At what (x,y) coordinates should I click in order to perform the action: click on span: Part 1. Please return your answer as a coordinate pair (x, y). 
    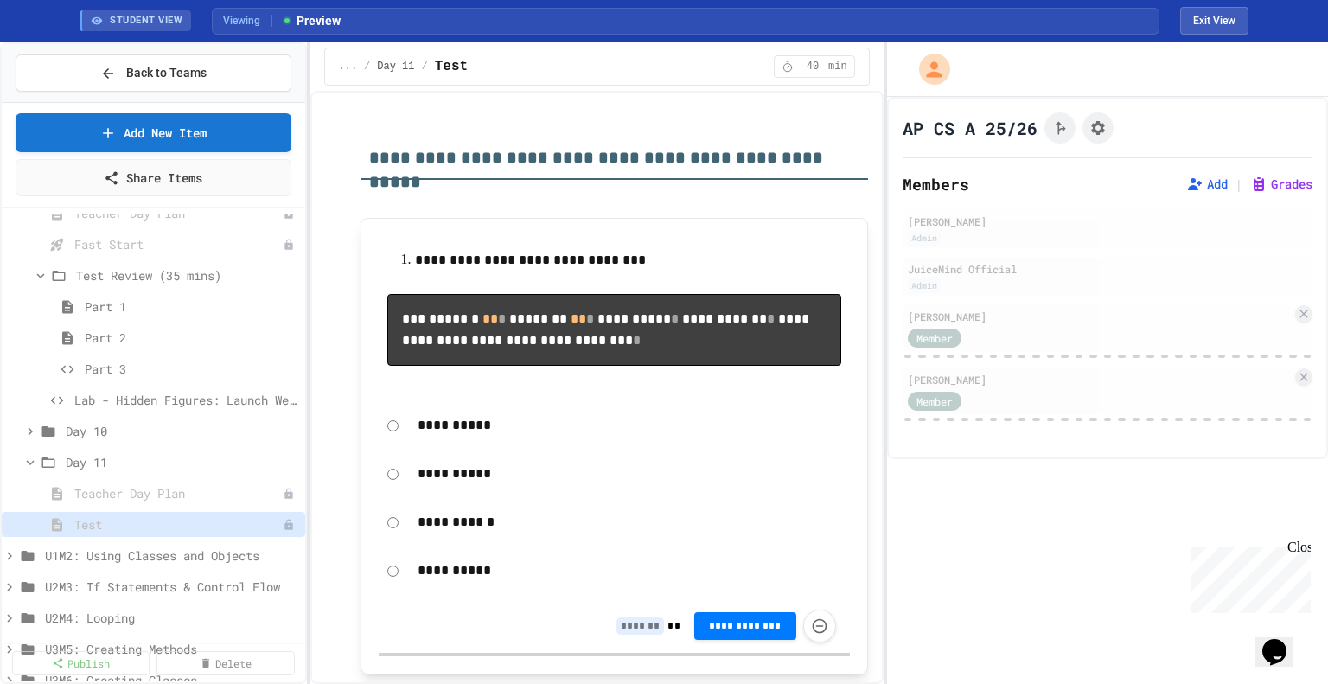
    Looking at the image, I should click on (191, 306).